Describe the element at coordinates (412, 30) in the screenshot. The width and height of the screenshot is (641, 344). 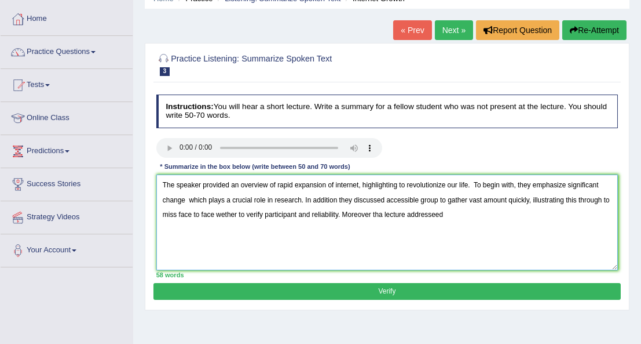
I see `a: « Prev` at that location.